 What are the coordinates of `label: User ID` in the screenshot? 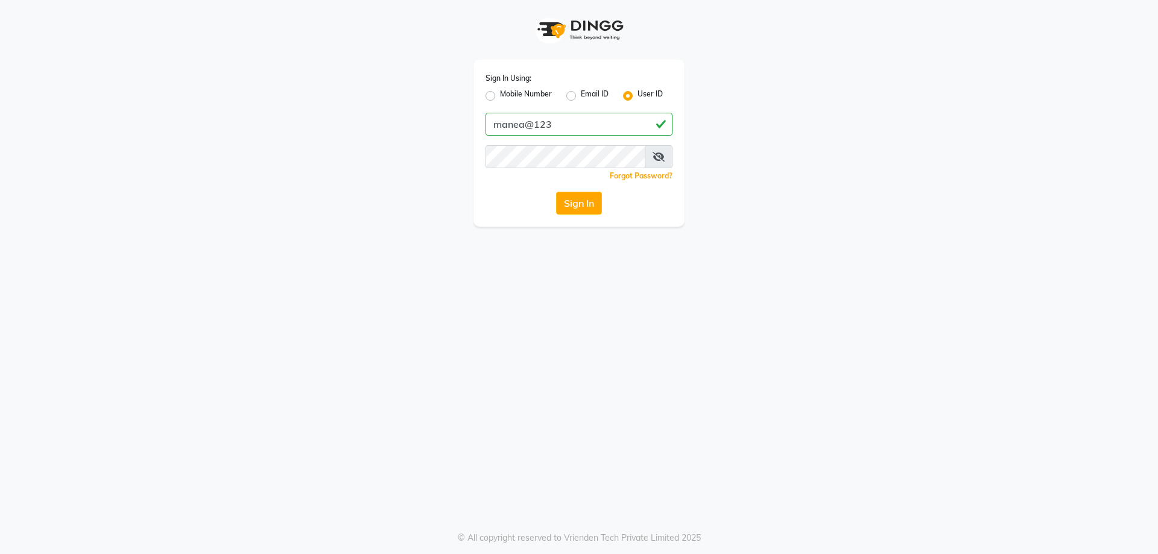 It's located at (650, 96).